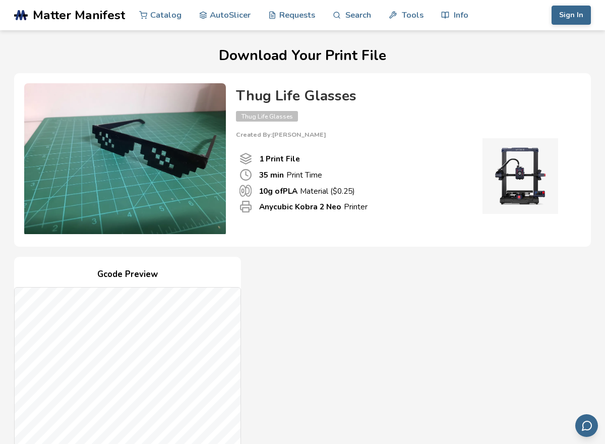 The width and height of the screenshot is (605, 444). I want to click on b: 1 Print File, so click(279, 158).